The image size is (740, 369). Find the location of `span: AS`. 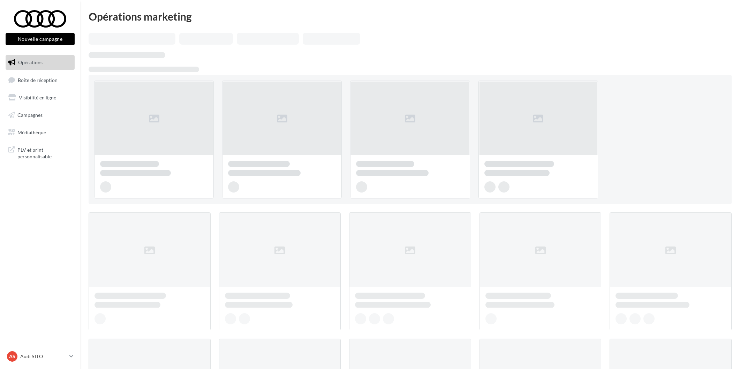

span: AS is located at coordinates (12, 357).